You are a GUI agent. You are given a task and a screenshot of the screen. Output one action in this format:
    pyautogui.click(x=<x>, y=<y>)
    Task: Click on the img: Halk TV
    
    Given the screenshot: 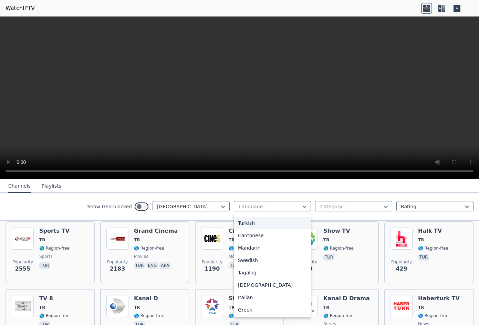 What is the action you would take?
    pyautogui.click(x=401, y=239)
    